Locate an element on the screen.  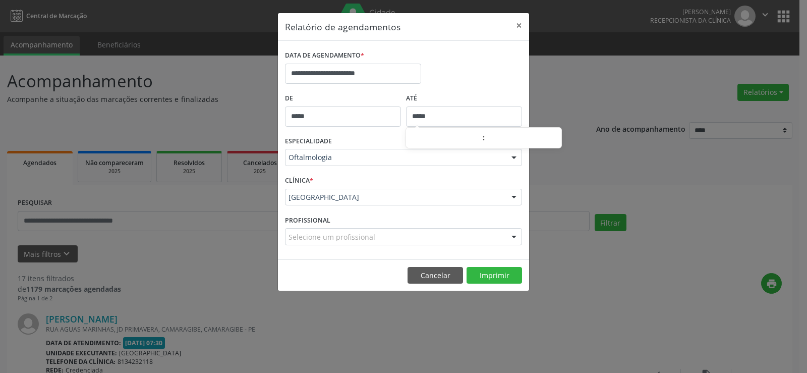
label: ATÉ is located at coordinates (464, 98).